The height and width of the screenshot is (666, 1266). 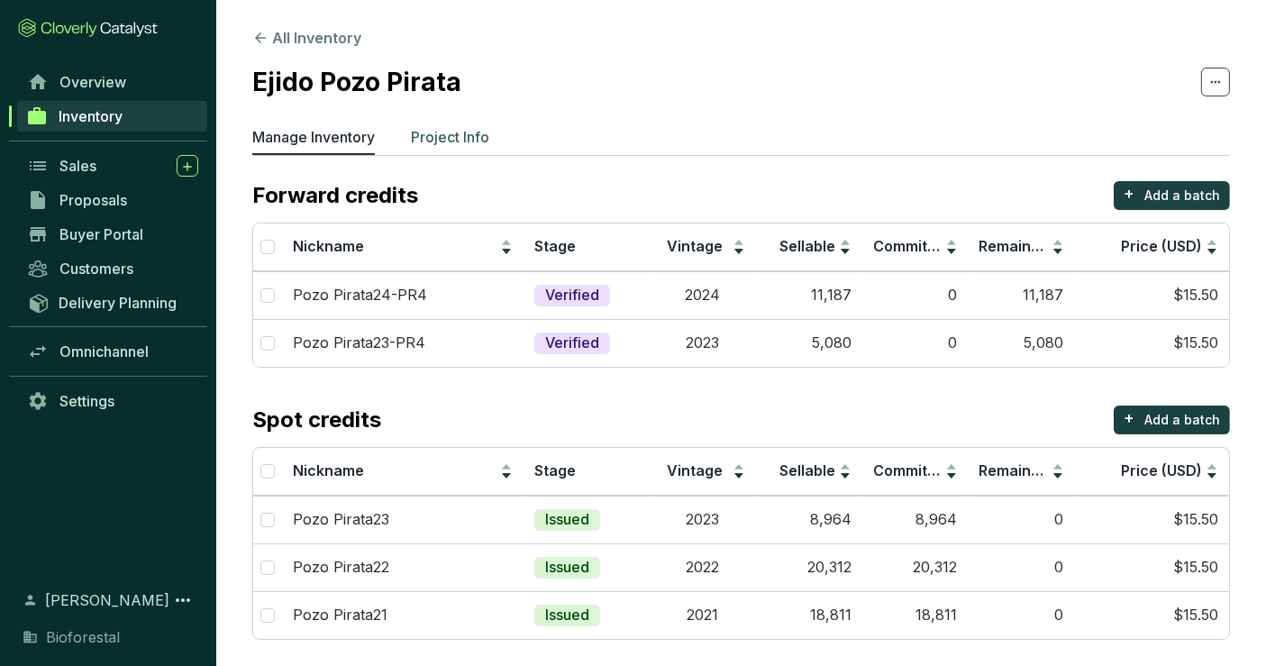 I want to click on h2: Ejido Pozo Pirata, so click(x=357, y=82).